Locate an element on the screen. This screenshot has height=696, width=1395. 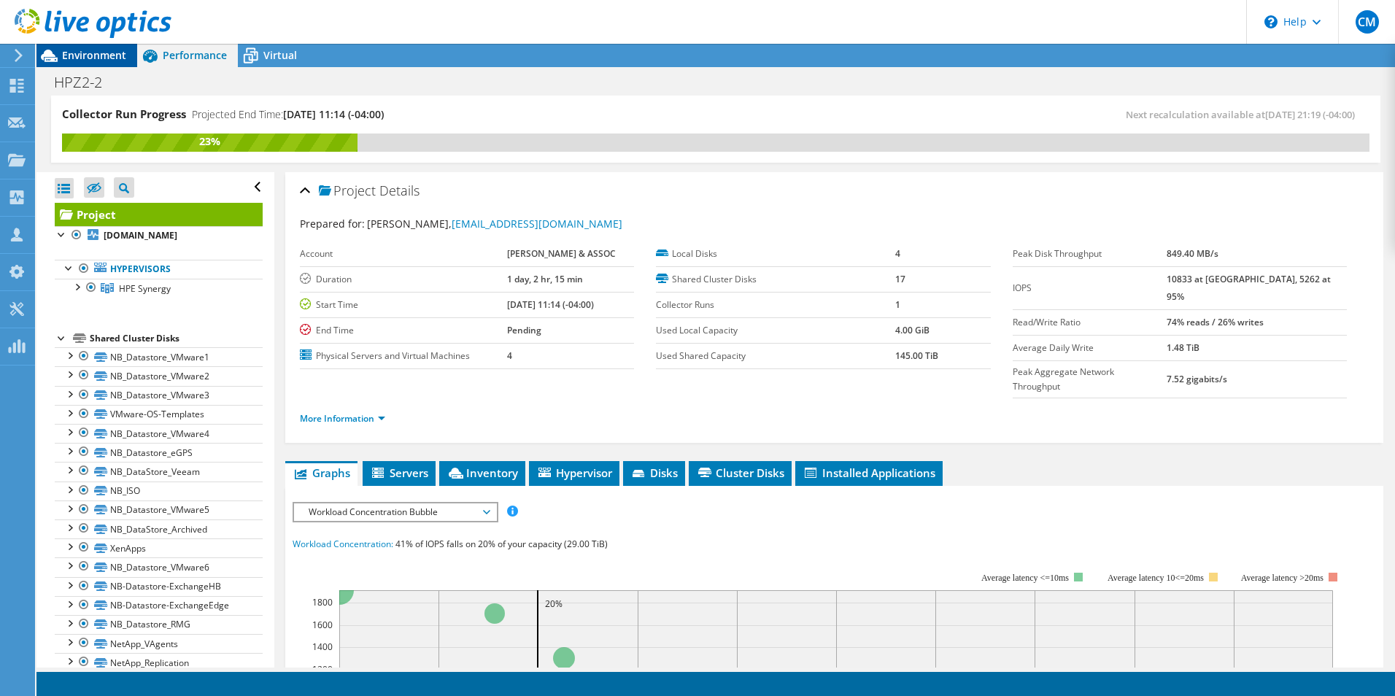
b: 4.00 GiB is located at coordinates (912, 330).